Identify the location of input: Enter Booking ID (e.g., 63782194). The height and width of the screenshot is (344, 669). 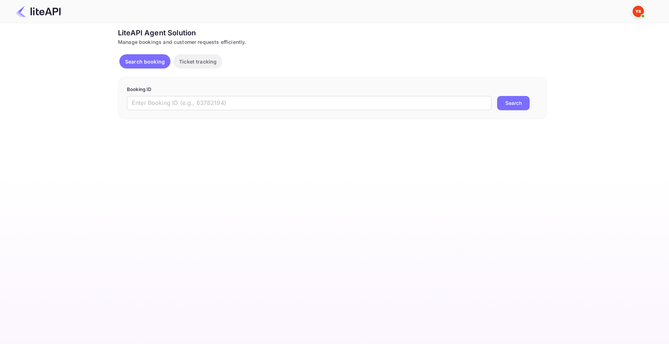
(309, 103).